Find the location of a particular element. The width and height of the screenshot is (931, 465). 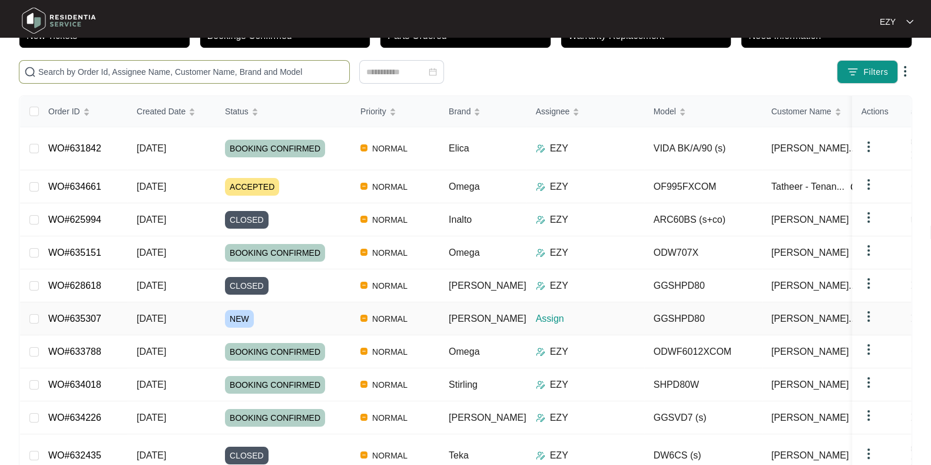

span: Tatheer - Tenan... is located at coordinates (808, 187).